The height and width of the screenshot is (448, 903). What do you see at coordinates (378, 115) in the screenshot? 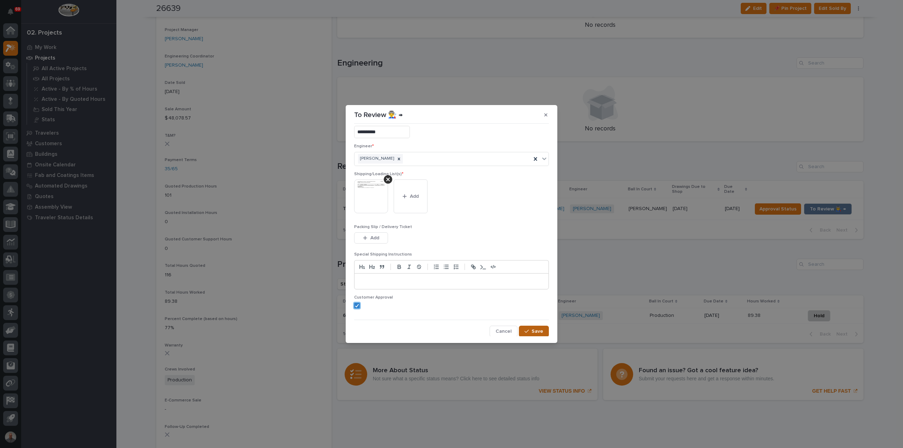
I see `p: To Review 👨‍🏭 →` at bounding box center [378, 115].